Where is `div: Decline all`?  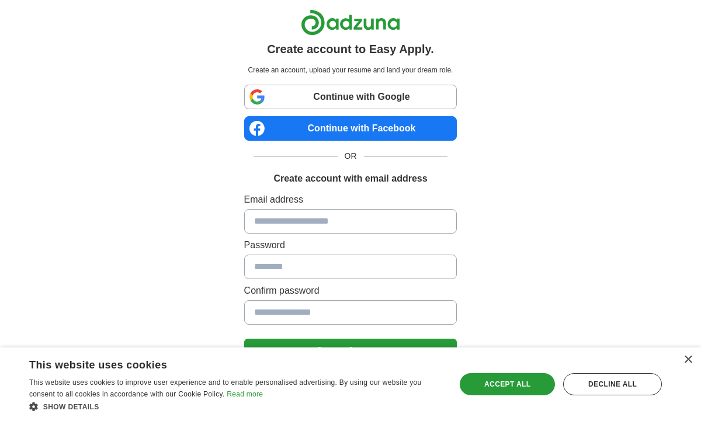
div: Decline all is located at coordinates (612, 384).